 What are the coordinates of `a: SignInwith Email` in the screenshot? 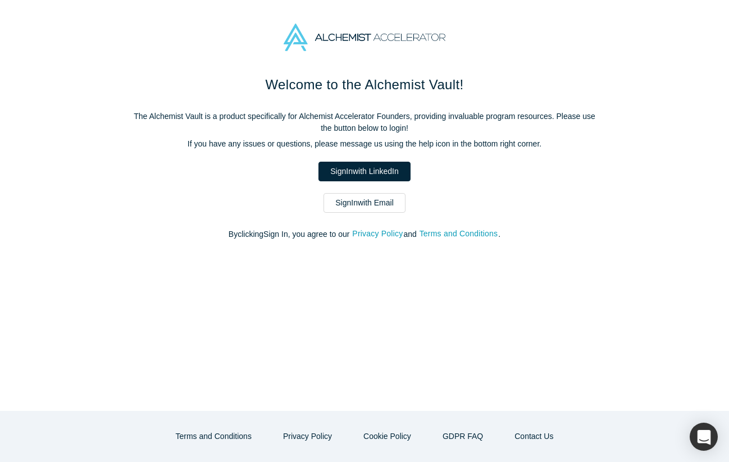 It's located at (364, 203).